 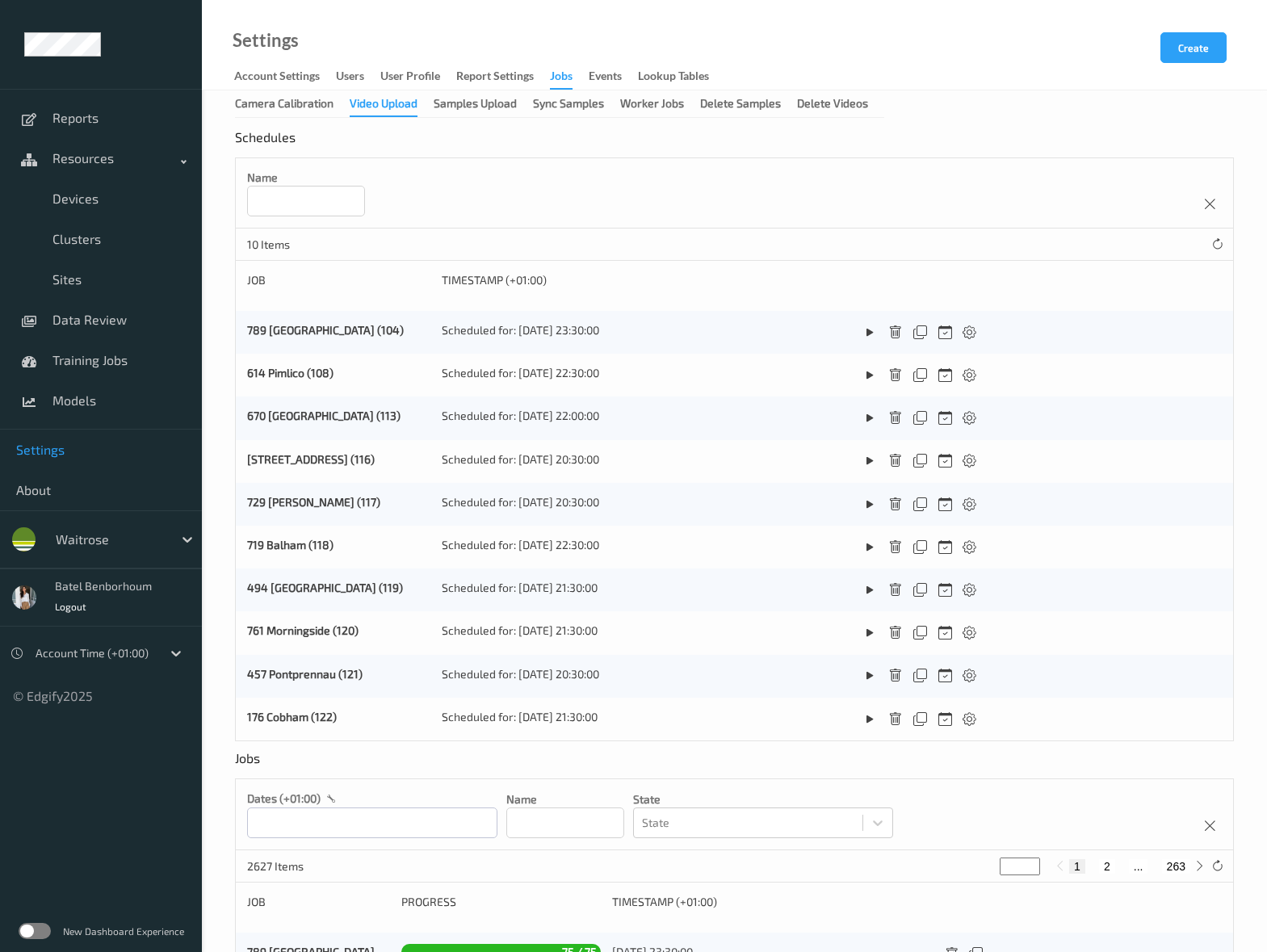 What do you see at coordinates (292, 102) in the screenshot?
I see `a: Camera Calibration` at bounding box center [292, 102].